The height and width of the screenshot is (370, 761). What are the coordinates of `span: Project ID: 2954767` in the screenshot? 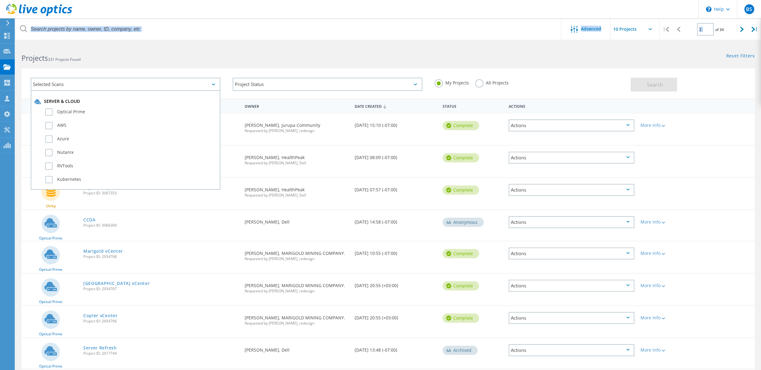 It's located at (161, 289).